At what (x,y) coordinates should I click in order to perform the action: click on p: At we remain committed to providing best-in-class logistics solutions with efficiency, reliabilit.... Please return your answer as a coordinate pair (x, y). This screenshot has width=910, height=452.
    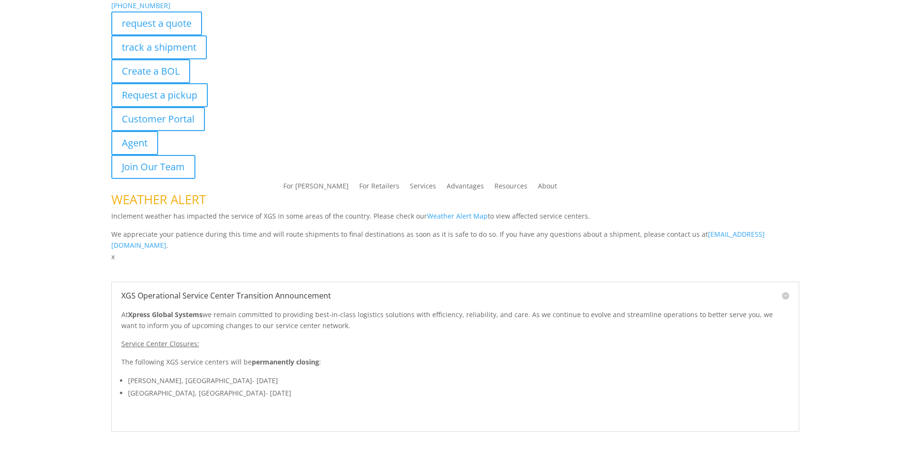
    Looking at the image, I should click on (455, 324).